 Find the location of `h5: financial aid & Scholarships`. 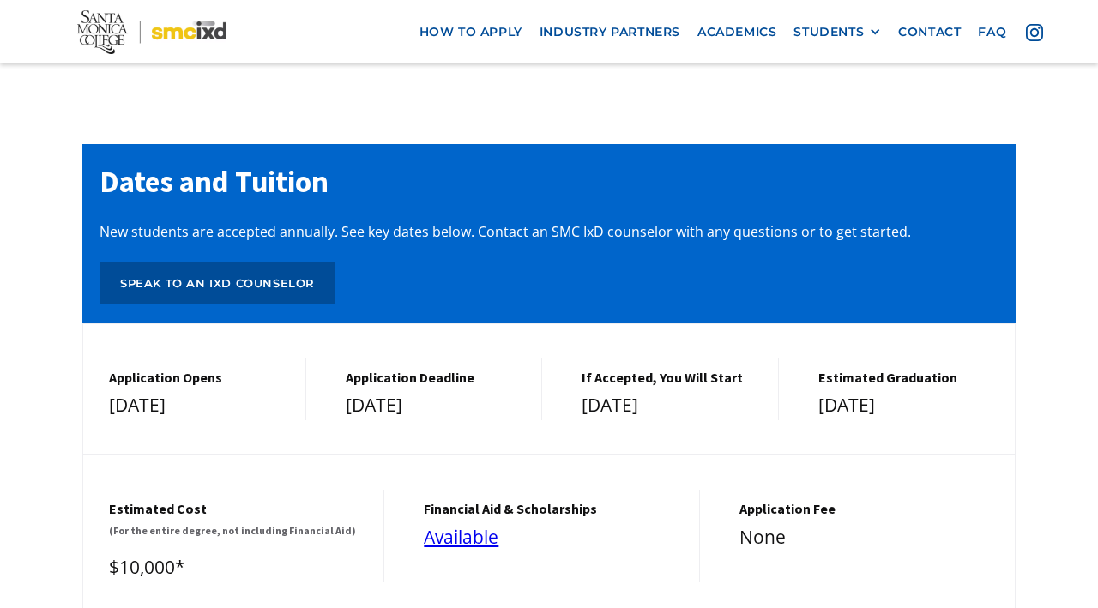

h5: financial aid & Scholarships is located at coordinates (552, 509).